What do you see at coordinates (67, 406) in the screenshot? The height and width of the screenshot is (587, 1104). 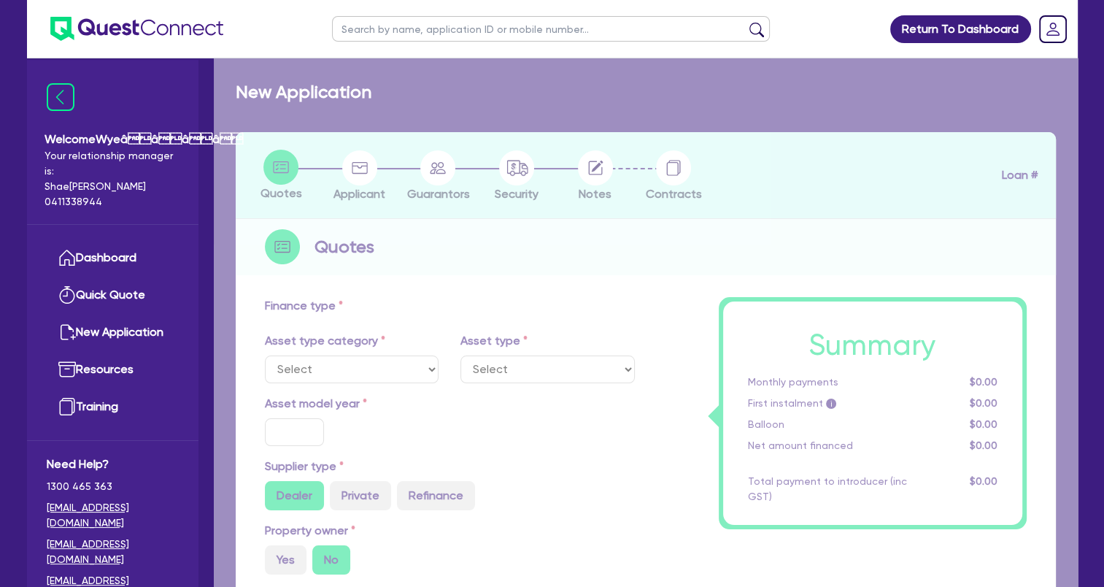 I see `img: training` at bounding box center [67, 406].